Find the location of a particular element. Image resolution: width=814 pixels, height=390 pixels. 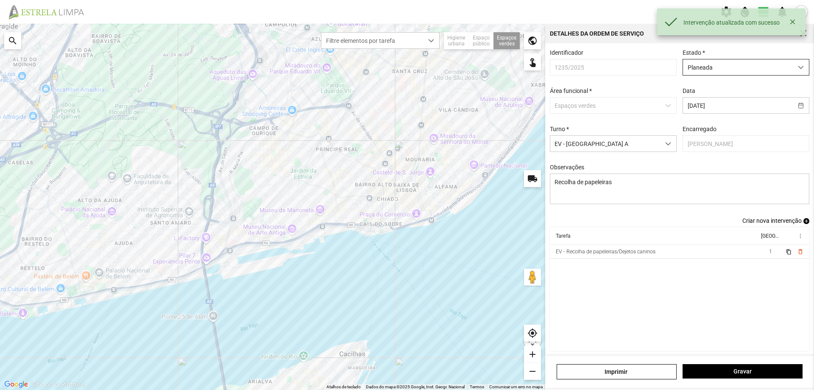

img: Google is located at coordinates (16, 384).